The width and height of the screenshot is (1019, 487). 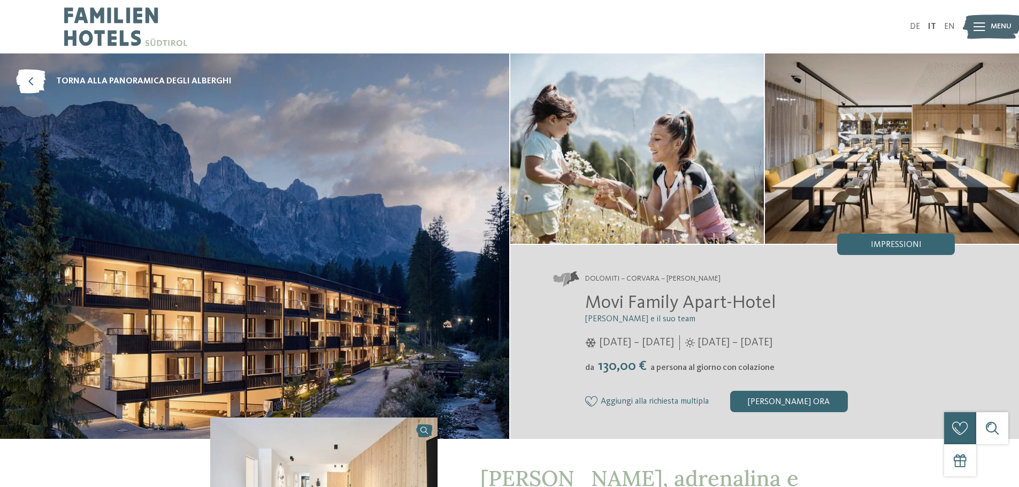 What do you see at coordinates (896, 245) in the screenshot?
I see `span: Impressioni` at bounding box center [896, 245].